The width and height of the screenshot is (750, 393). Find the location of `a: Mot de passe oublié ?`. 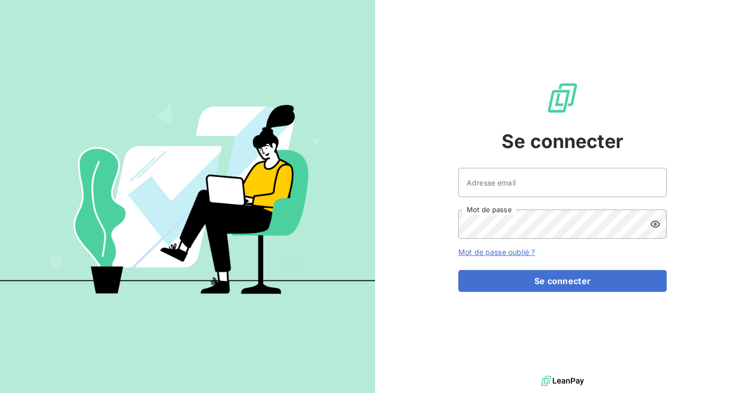

a: Mot de passe oublié ? is located at coordinates (496, 252).